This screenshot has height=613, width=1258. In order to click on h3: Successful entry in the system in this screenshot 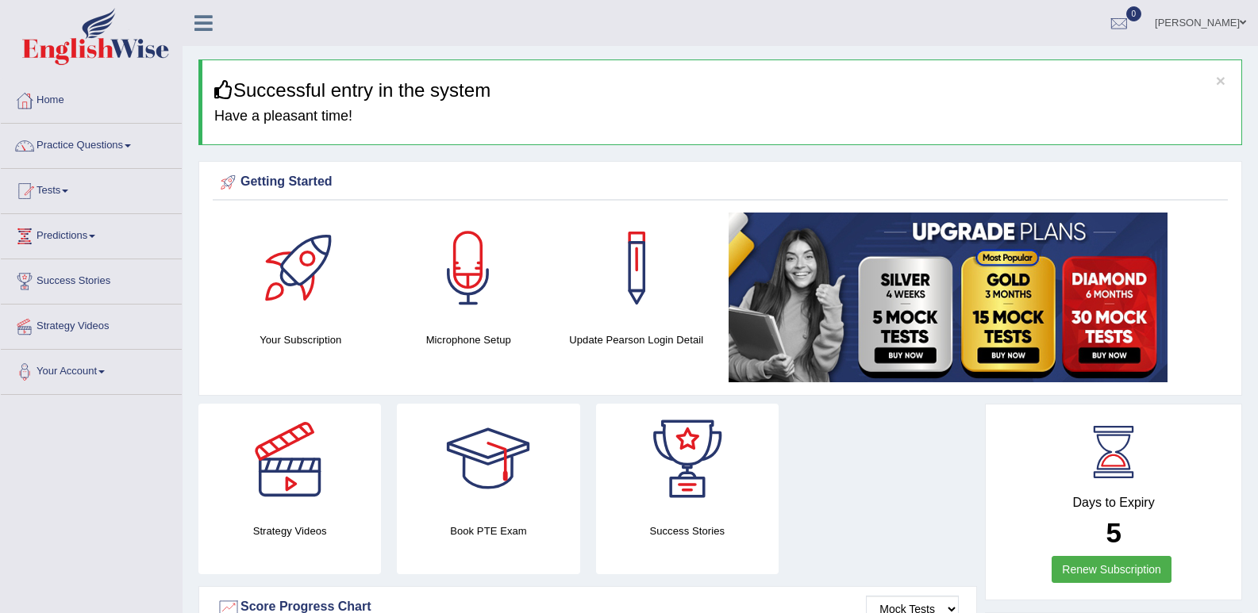, I will do `click(721, 90)`.